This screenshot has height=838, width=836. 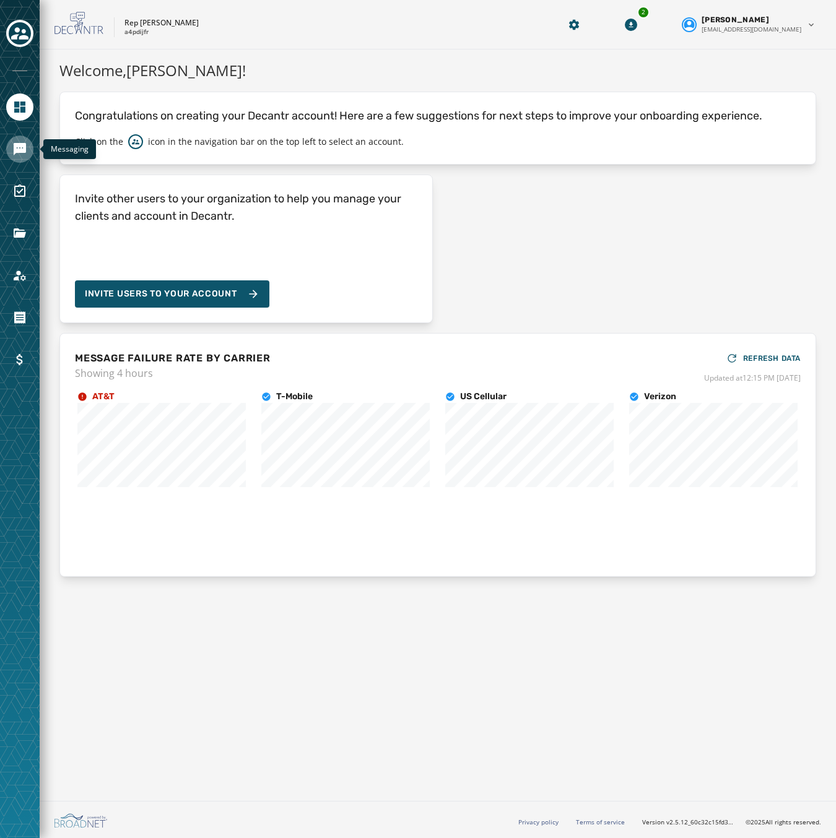 I want to click on button: Toggle account select drawer, so click(x=20, y=33).